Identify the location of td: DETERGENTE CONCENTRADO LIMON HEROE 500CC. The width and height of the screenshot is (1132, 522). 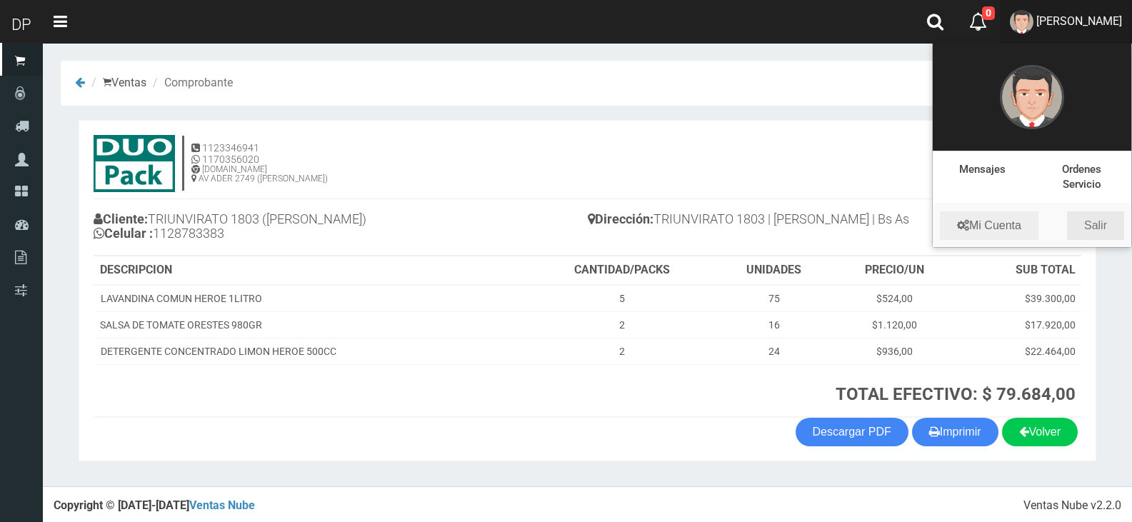
(311, 351).